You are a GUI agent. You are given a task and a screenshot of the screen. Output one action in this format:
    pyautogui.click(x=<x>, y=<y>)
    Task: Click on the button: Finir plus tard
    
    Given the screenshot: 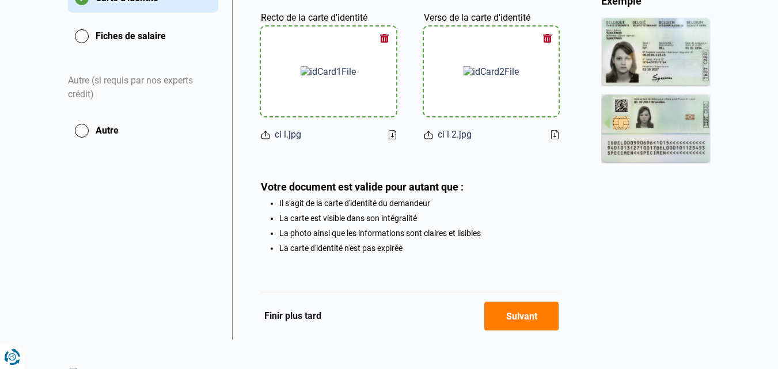 What is the action you would take?
    pyautogui.click(x=293, y=316)
    